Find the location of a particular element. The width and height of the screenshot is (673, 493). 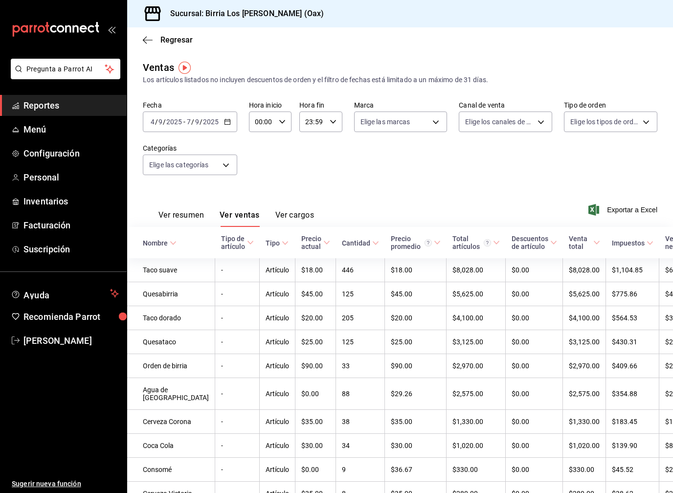

td: Quesataco is located at coordinates (171, 342).